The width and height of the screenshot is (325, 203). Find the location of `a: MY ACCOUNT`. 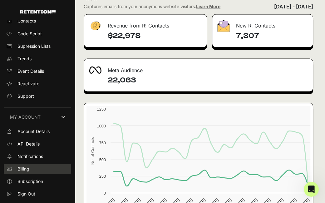

a: MY ACCOUNT is located at coordinates (37, 116).